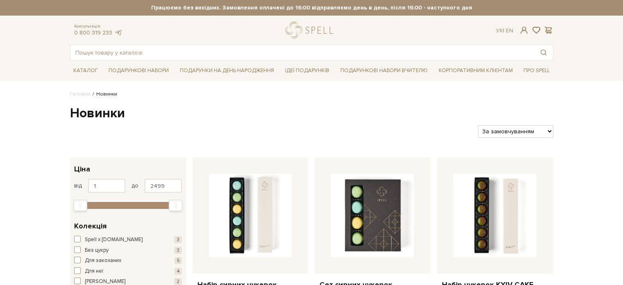 The width and height of the screenshot is (623, 285). What do you see at coordinates (97, 250) in the screenshot?
I see `span: Без цукру` at bounding box center [97, 250].